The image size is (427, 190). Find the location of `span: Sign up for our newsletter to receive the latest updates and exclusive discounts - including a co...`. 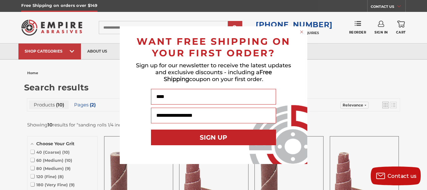

span: Sign up for our newsletter to receive the latest updates and exclusive discounts - including a co... is located at coordinates (213, 72).